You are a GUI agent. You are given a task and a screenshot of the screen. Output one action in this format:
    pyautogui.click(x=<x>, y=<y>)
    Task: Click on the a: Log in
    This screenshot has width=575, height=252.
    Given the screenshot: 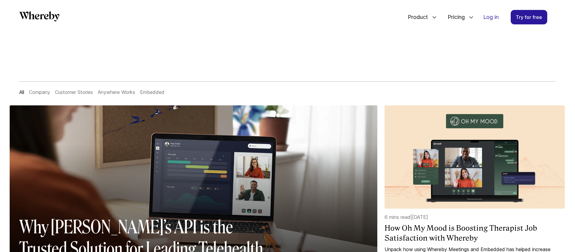 What is the action you would take?
    pyautogui.click(x=490, y=17)
    